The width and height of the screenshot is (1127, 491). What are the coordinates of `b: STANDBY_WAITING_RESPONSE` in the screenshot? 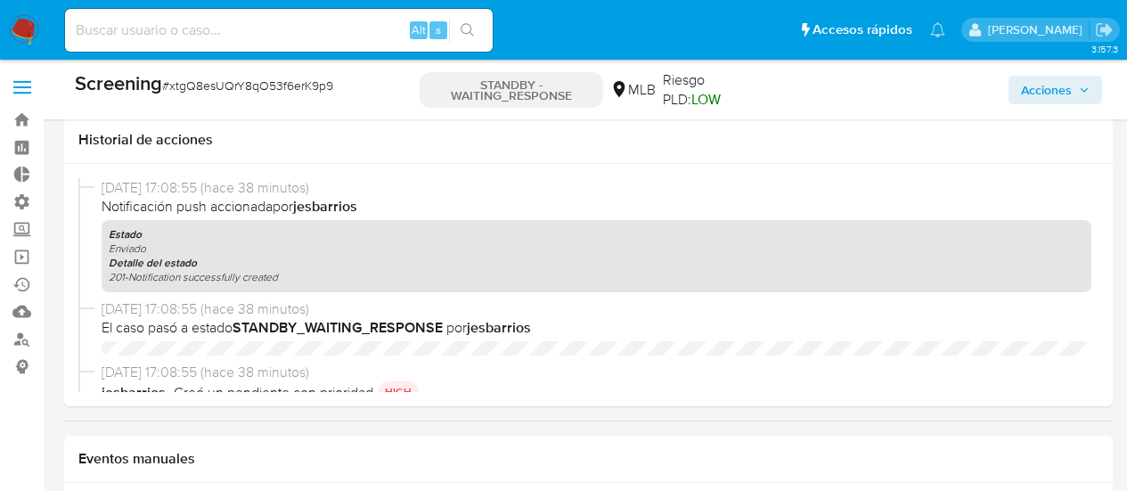 It's located at (338, 327).